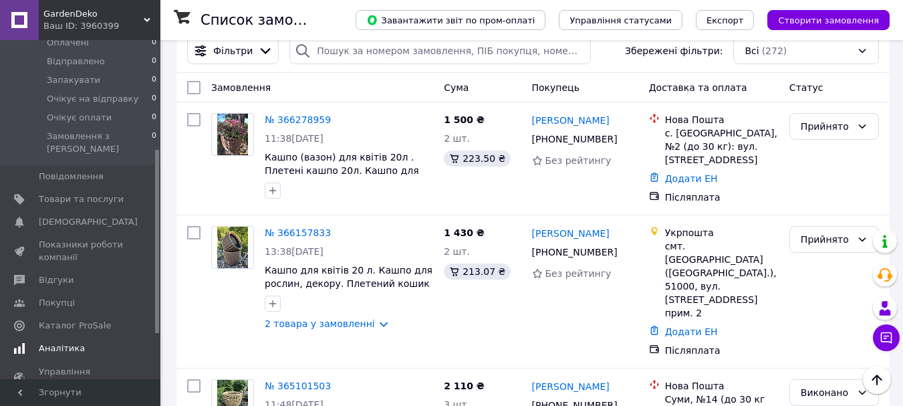 Image resolution: width=903 pixels, height=406 pixels. What do you see at coordinates (477, 158) in the screenshot?
I see `div: 223.50 ₴` at bounding box center [477, 158].